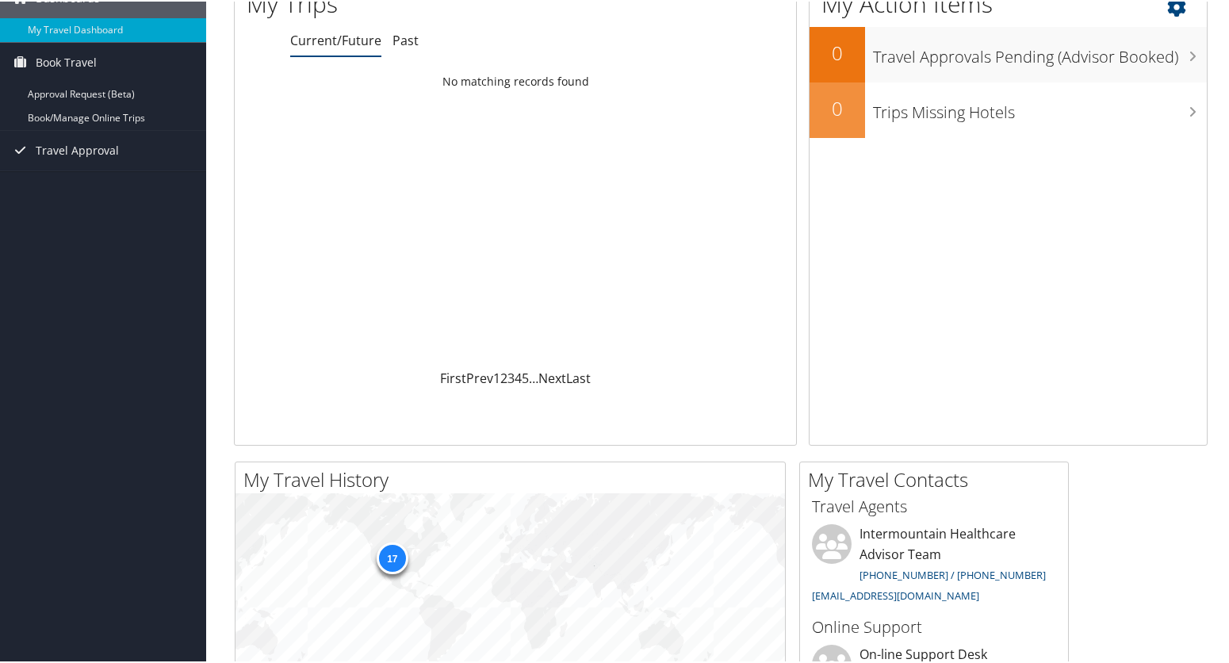 The image size is (1229, 663). I want to click on h2: My Travel History, so click(514, 478).